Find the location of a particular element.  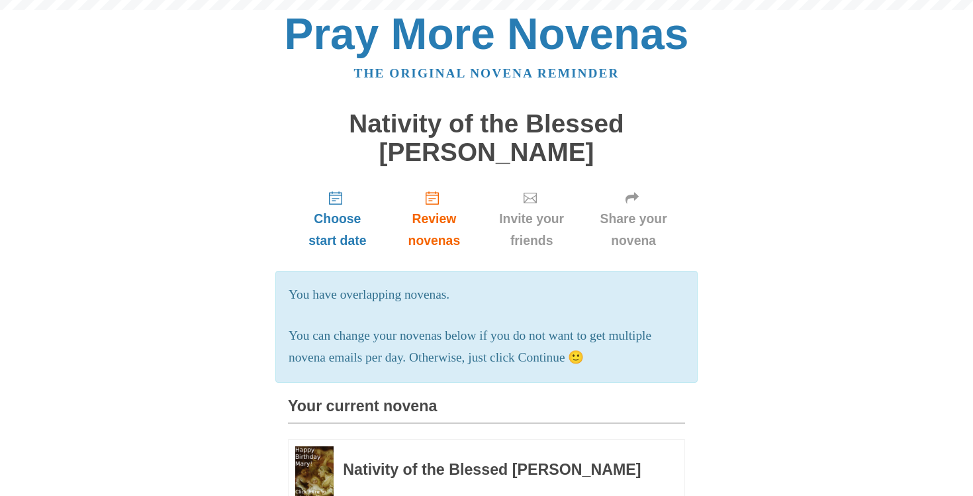

span: Share your novena is located at coordinates (634, 230).